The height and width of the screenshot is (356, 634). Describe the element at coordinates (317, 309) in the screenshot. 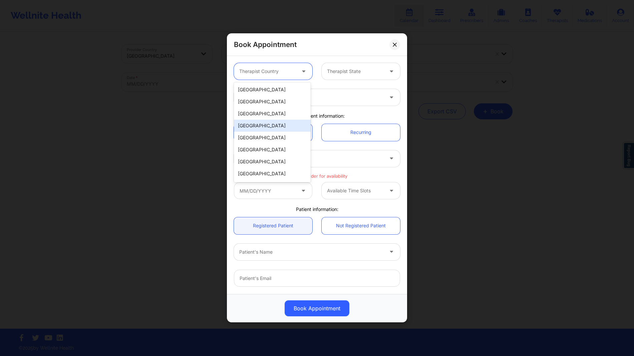

I see `button: Book Appointment` at that location.